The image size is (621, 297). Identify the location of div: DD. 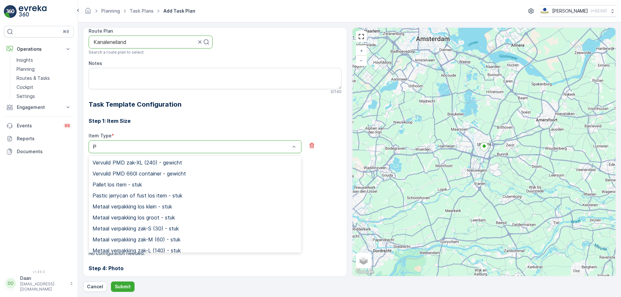
(11, 284).